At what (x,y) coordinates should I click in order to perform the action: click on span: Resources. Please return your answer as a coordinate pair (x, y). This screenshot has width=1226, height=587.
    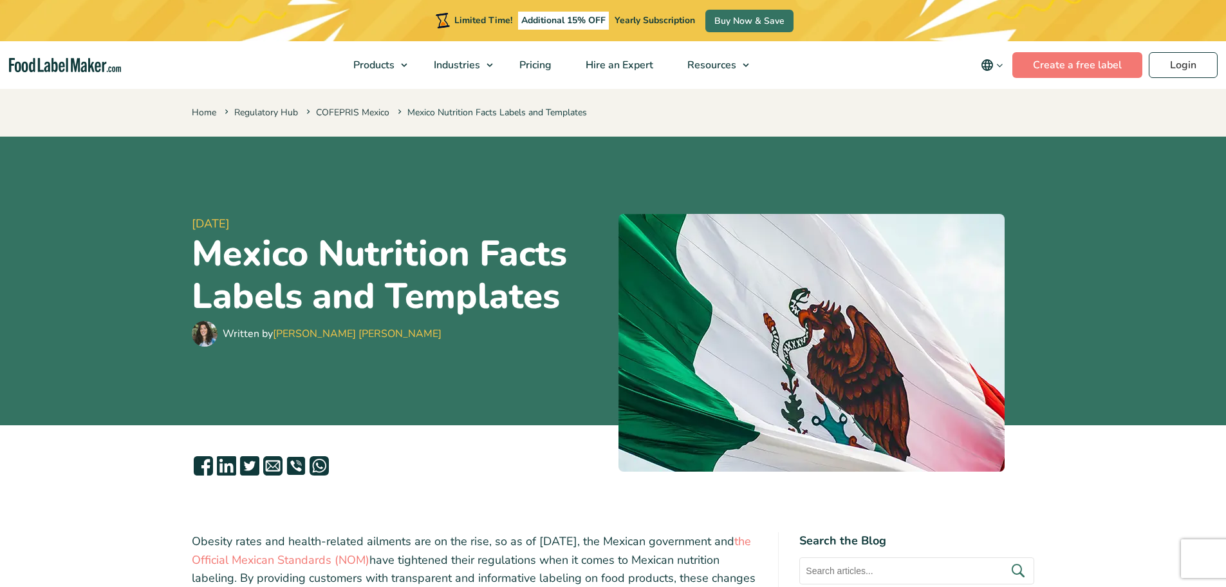
    Looking at the image, I should click on (711, 65).